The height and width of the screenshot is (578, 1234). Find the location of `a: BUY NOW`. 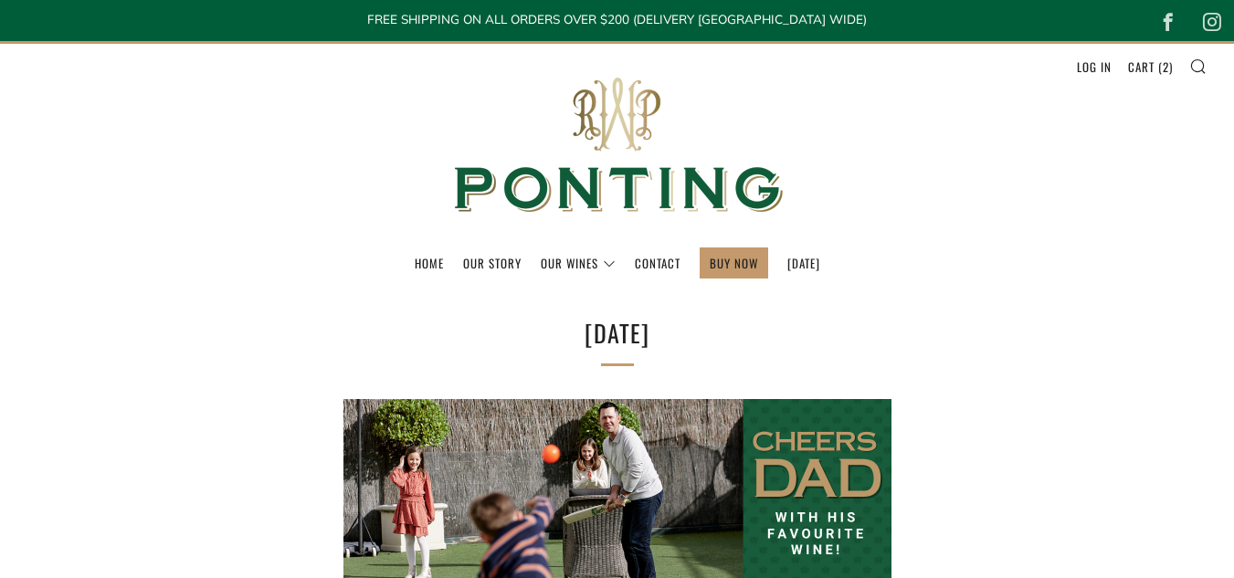

a: BUY NOW is located at coordinates (734, 263).